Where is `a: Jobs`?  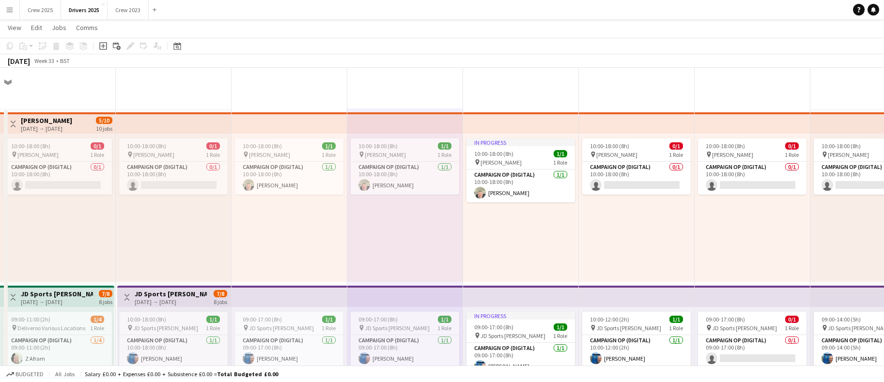
a: Jobs is located at coordinates (59, 28).